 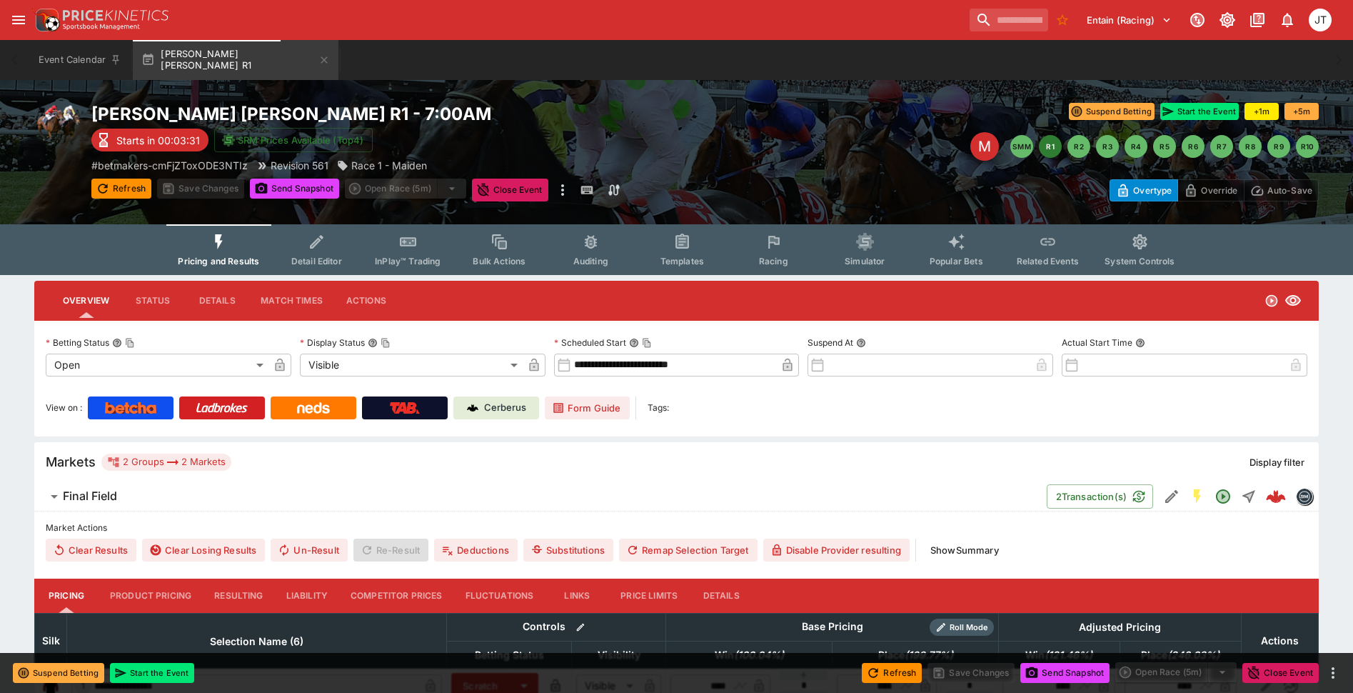 What do you see at coordinates (619, 655) in the screenshot?
I see `span: Visibility` at bounding box center [619, 655].